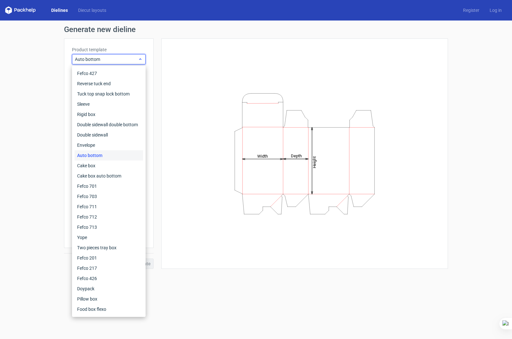 The height and width of the screenshot is (339, 512). Describe the element at coordinates (106, 59) in the screenshot. I see `span: Auto bottom` at that location.